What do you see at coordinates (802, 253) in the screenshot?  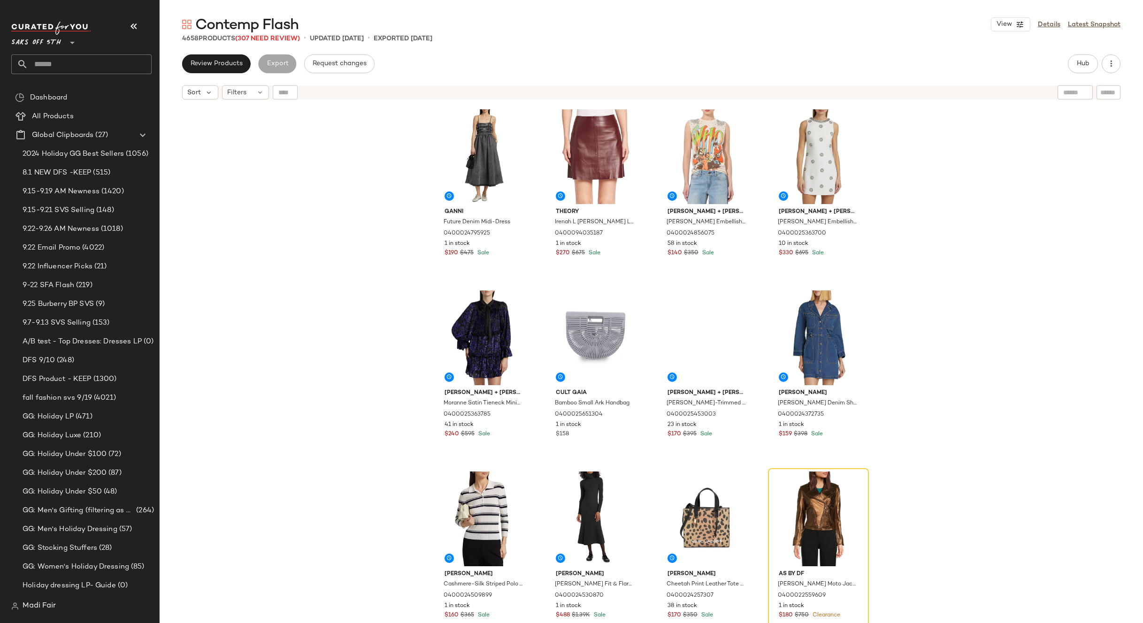 I see `span: $695` at bounding box center [802, 253].